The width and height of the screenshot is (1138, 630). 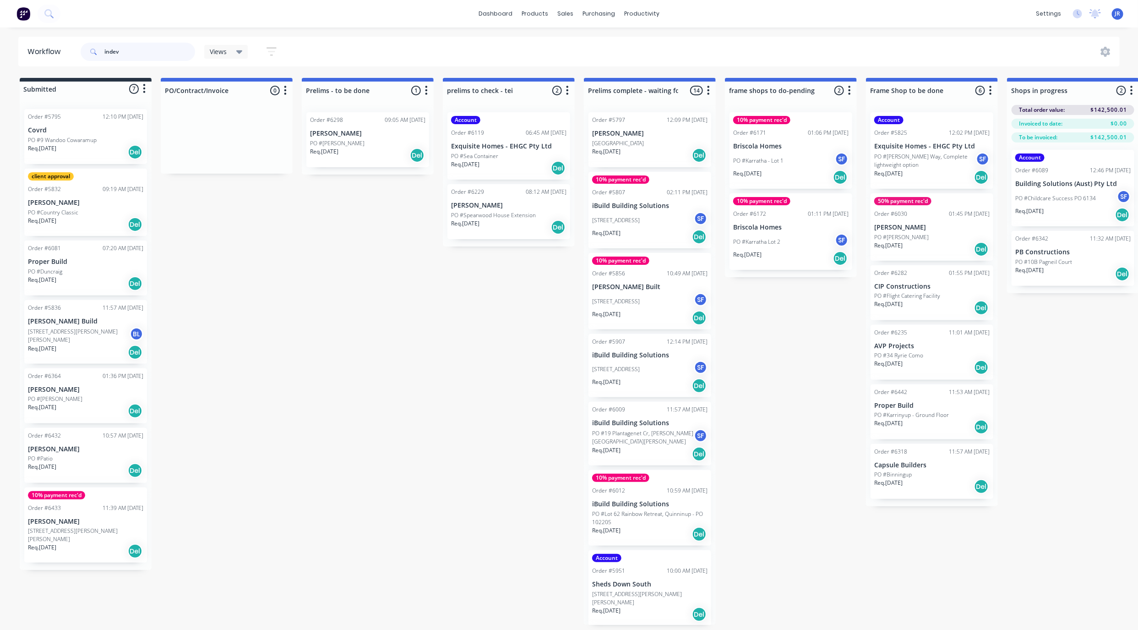 I want to click on div: Order #6171, so click(x=750, y=133).